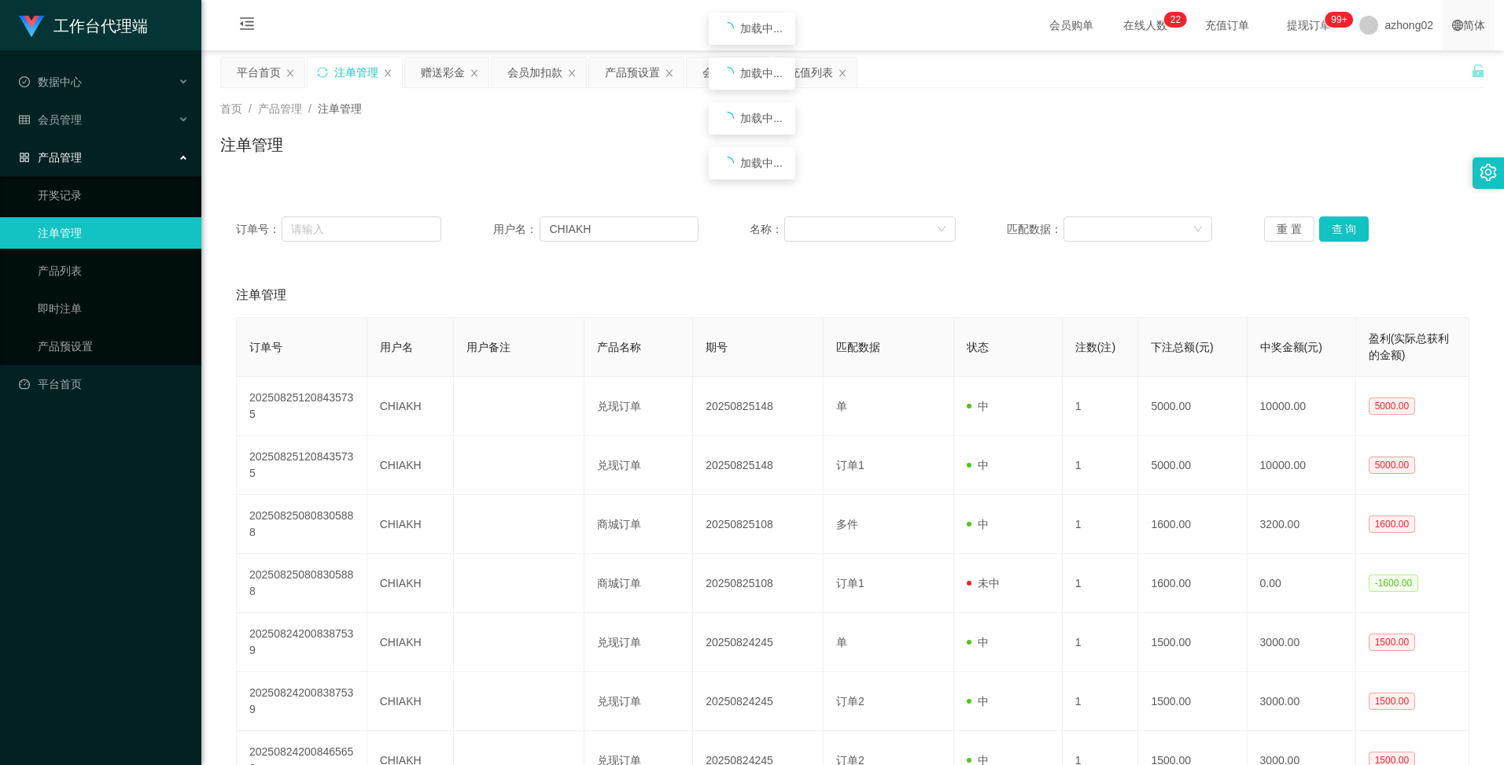 This screenshot has height=765, width=1504. I want to click on div: 平台首页, so click(259, 72).